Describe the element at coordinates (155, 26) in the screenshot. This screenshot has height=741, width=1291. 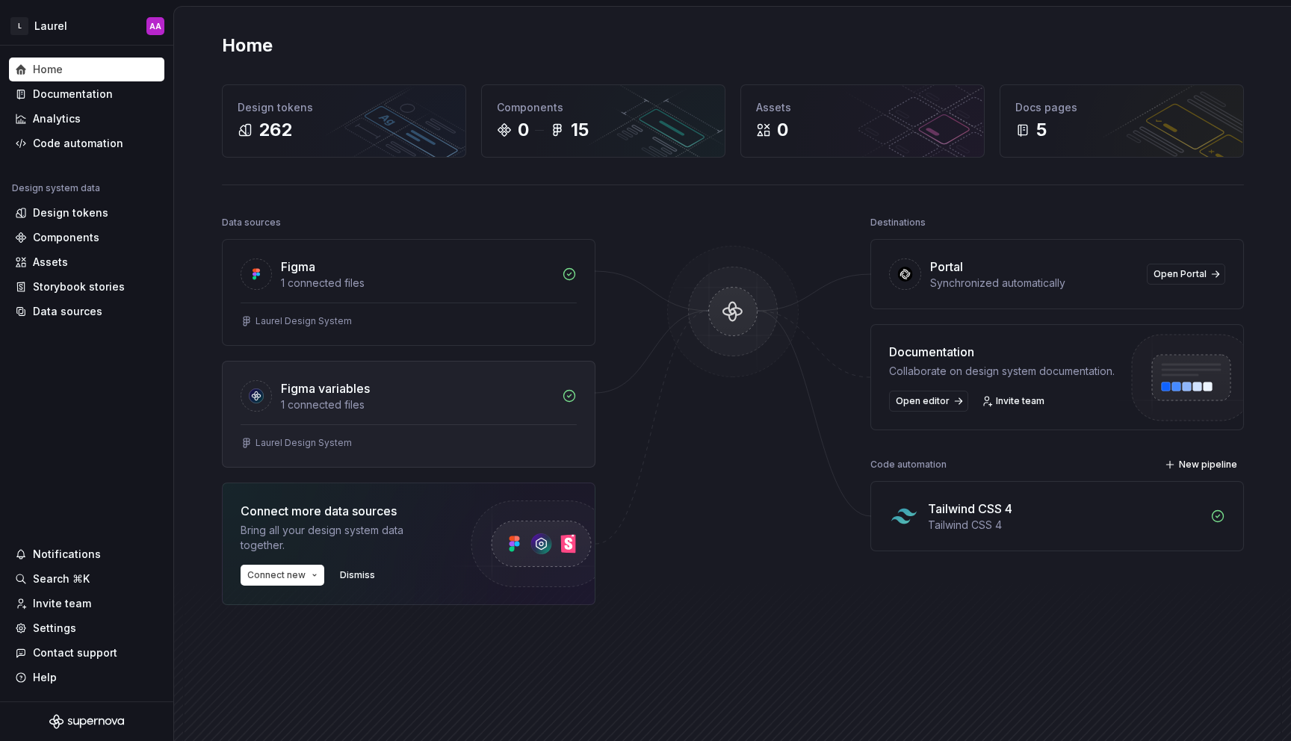
I see `div: AA` at that location.